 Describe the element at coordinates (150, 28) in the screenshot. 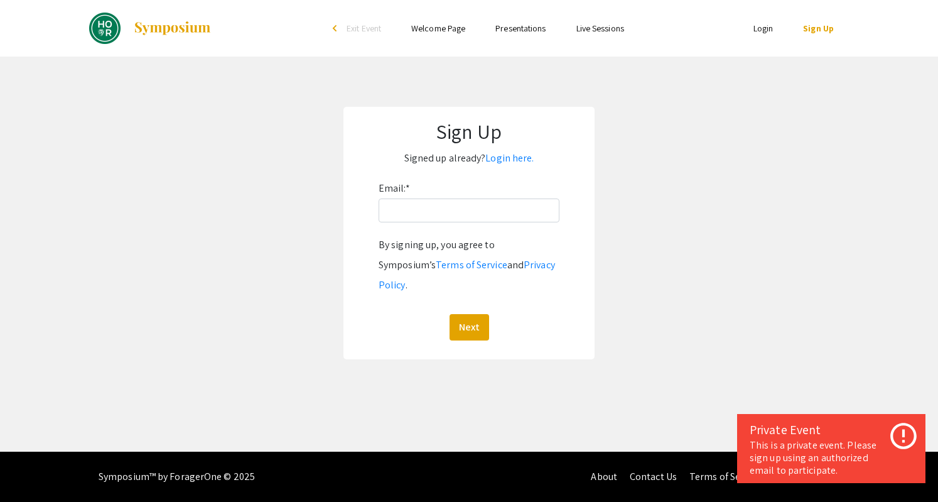

I see `a: DREAMS: Fall 2024` at that location.